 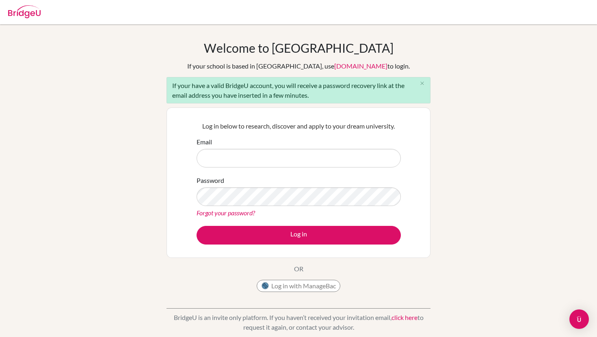 What do you see at coordinates (298, 126) in the screenshot?
I see `p: Log in below to research, discover and apply to your dream university.` at bounding box center [298, 126].